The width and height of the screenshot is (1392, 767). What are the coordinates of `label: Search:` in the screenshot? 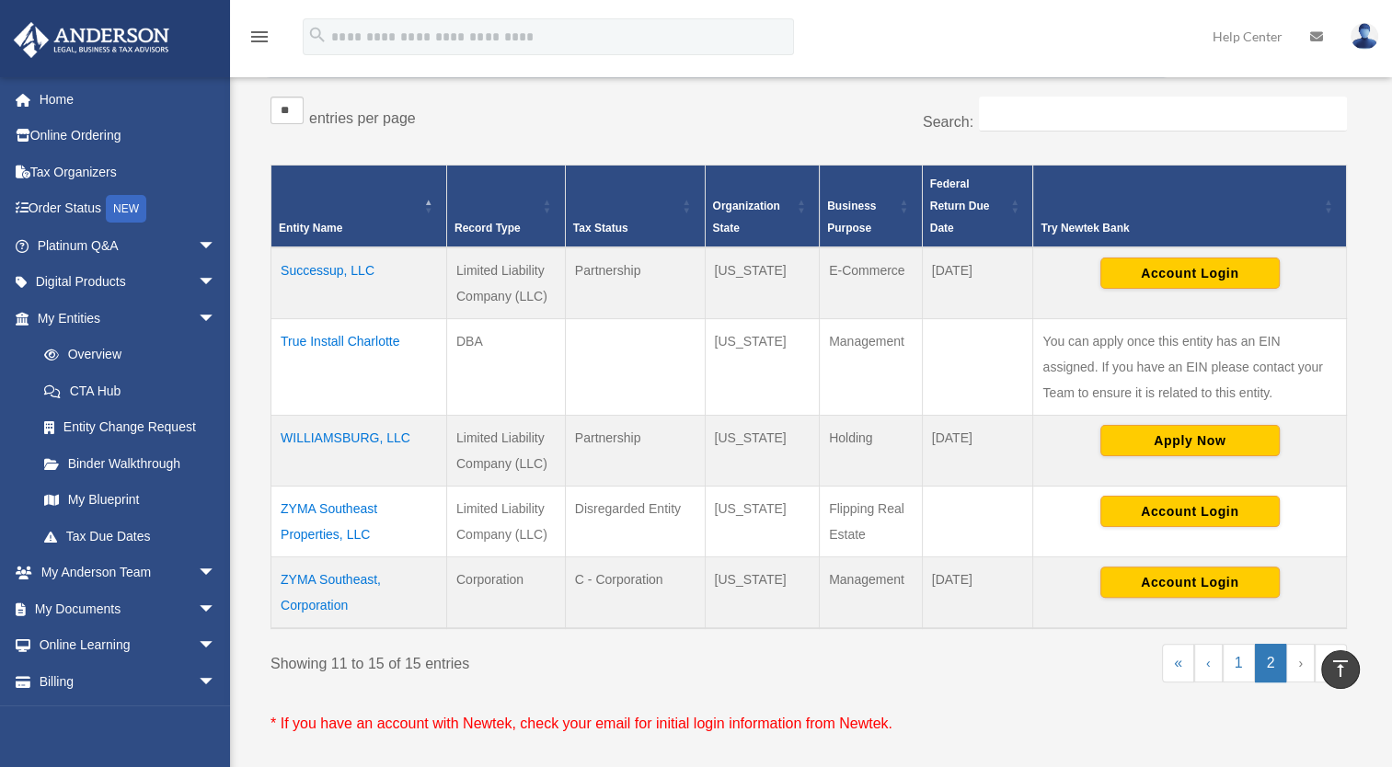 It's located at (948, 121).